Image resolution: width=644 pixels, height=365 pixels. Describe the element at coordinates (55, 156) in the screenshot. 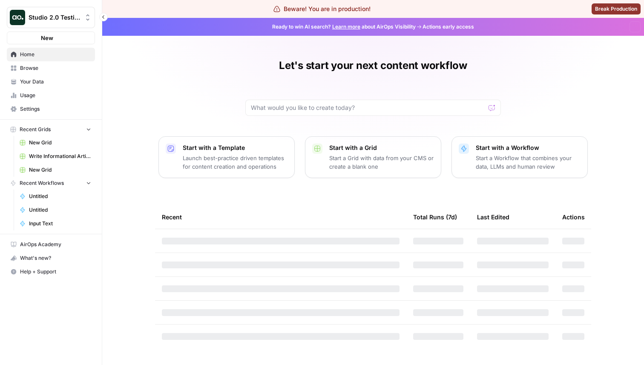

I see `a: Write Informational Article` at that location.